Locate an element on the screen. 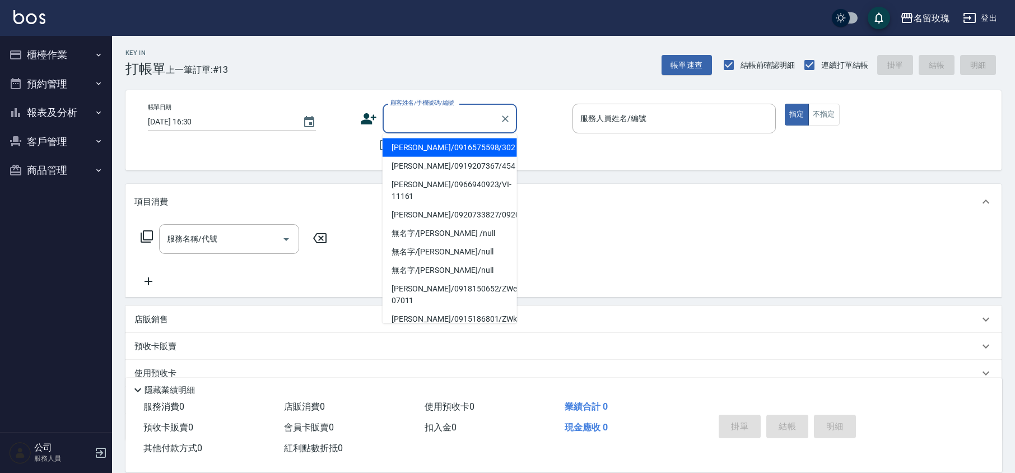 Image resolution: width=1015 pixels, height=473 pixels. p: 項目消費 is located at coordinates (151, 202).